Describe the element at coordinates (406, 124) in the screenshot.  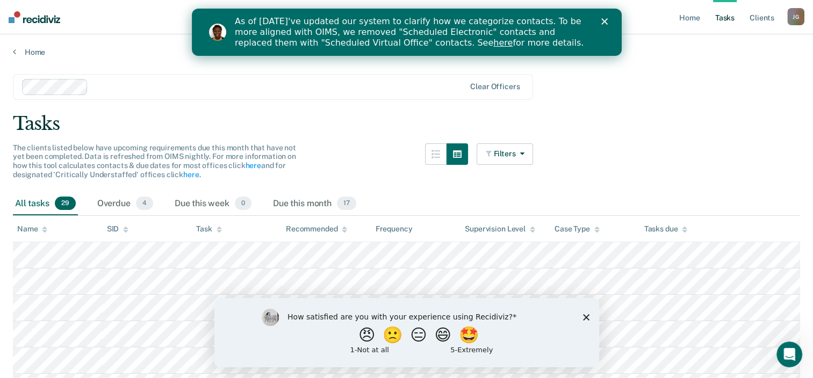
I see `div: Tasks` at that location.